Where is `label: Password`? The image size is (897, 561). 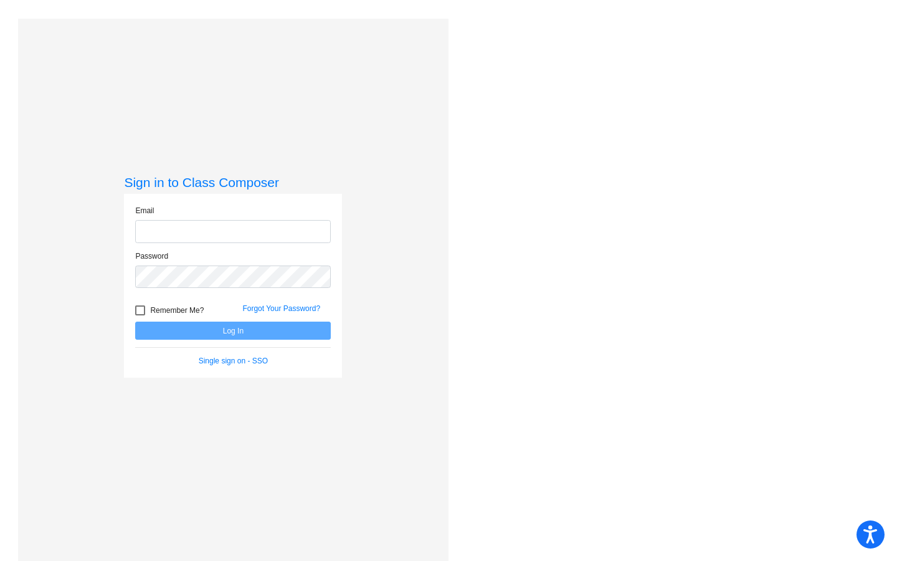 label: Password is located at coordinates (151, 256).